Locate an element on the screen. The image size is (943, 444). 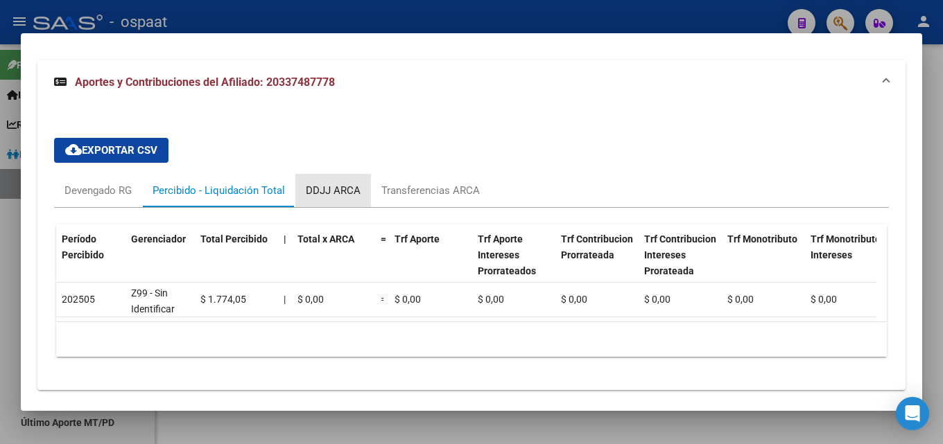
span: Total x ARCA is located at coordinates (326, 239).